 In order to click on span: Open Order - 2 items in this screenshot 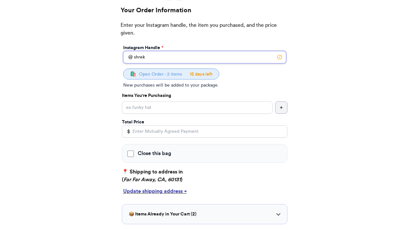, I will do `click(160, 74)`.